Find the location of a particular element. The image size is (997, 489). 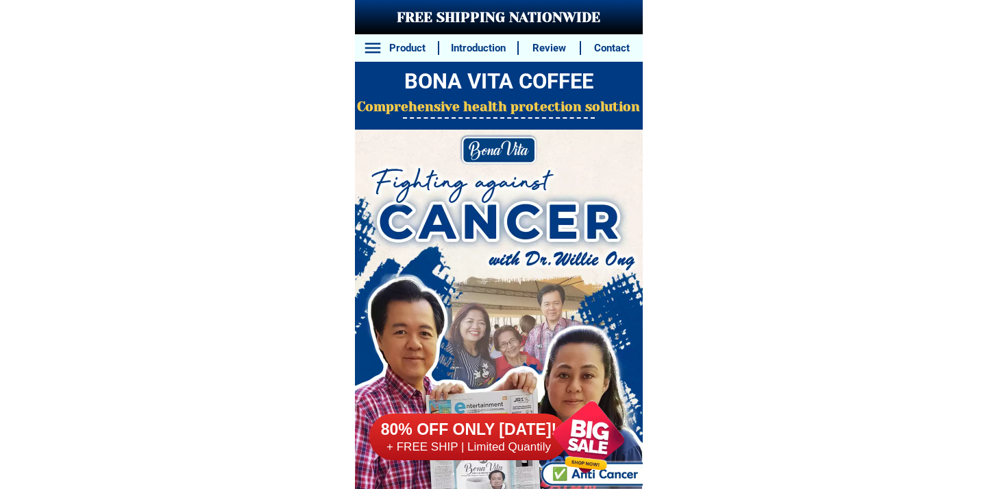

h2: BONA VITA COFFEE is located at coordinates (499, 82).